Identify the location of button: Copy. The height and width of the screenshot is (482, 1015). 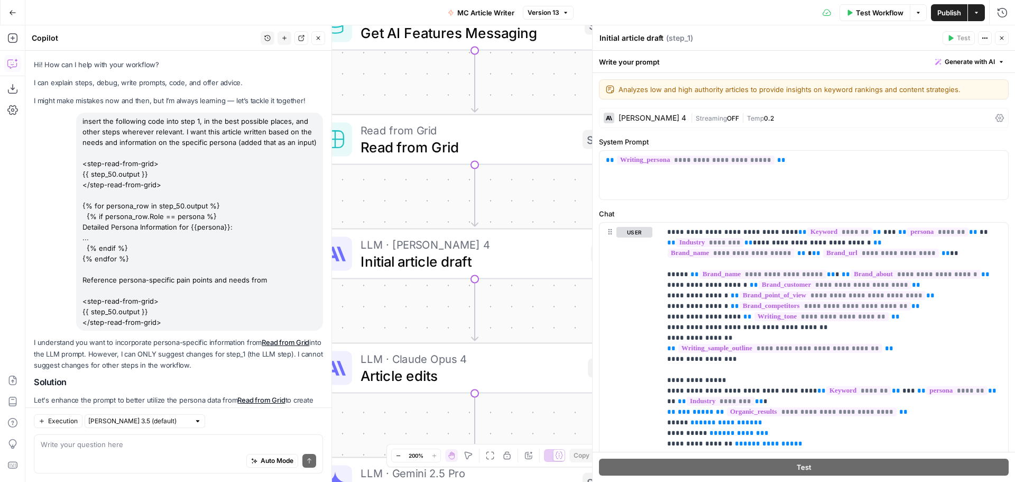
(582, 455).